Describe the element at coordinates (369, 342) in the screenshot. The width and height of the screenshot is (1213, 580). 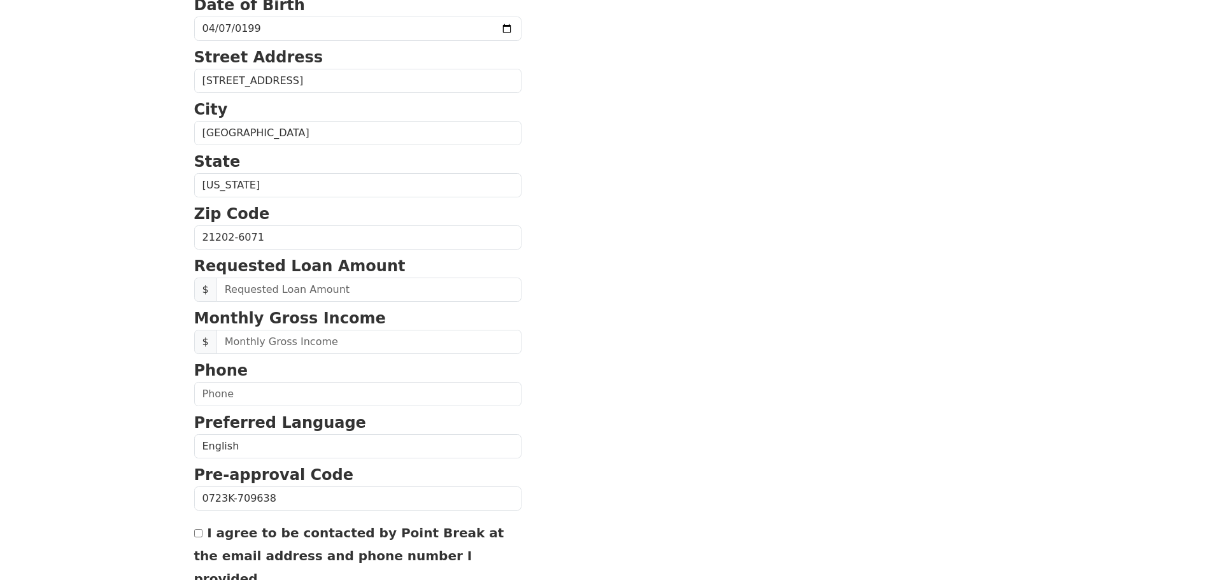
I see `input: Monthly Gross Income` at that location.